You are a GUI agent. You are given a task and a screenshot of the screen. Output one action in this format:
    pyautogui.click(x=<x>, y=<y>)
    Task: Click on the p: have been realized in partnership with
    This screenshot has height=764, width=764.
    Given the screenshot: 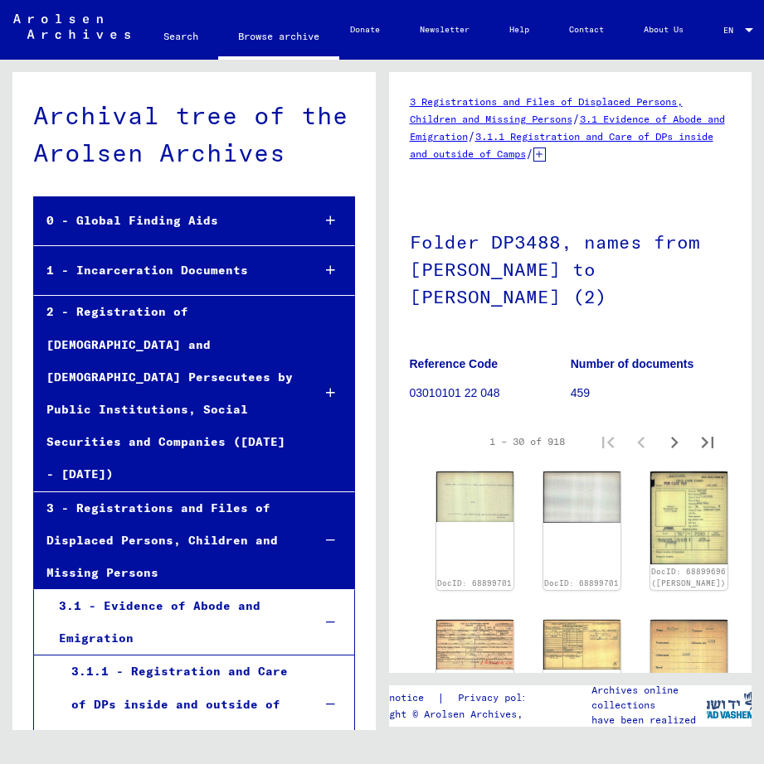 What is the action you would take?
    pyautogui.click(x=648, y=728)
    